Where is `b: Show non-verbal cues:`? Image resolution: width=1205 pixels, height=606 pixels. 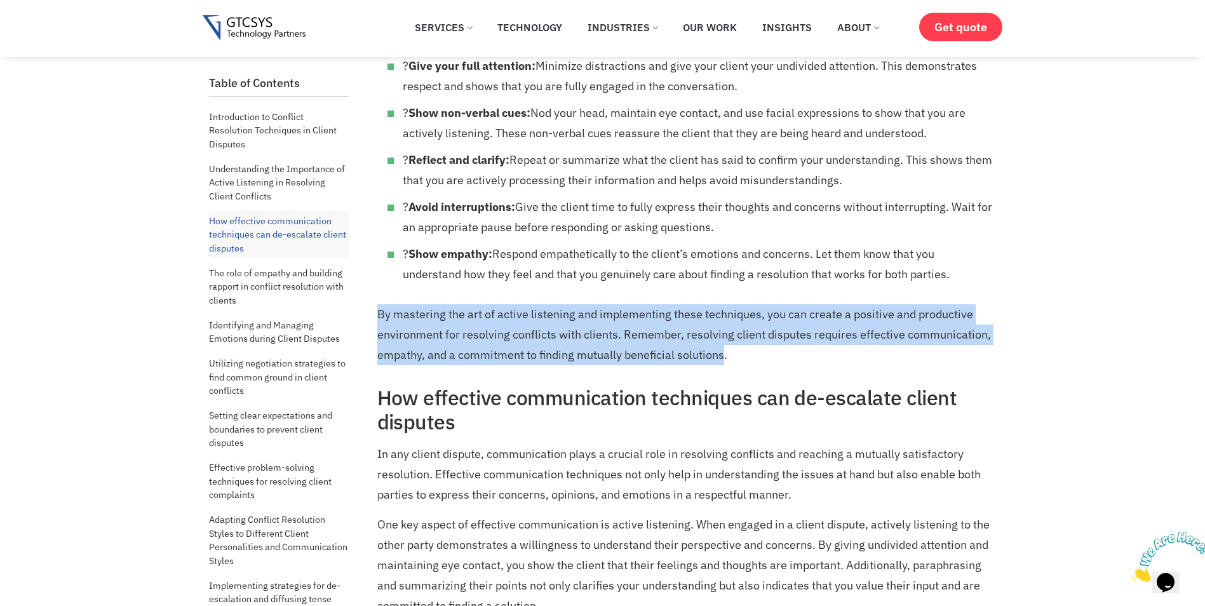
b: Show non-verbal cues: is located at coordinates (469, 112).